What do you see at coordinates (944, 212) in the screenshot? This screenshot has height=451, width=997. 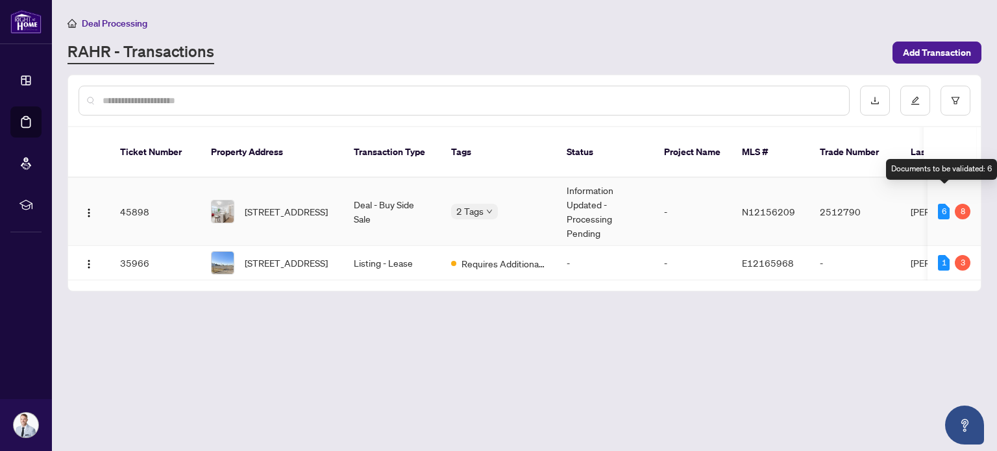 I see `div: 6` at bounding box center [944, 212].